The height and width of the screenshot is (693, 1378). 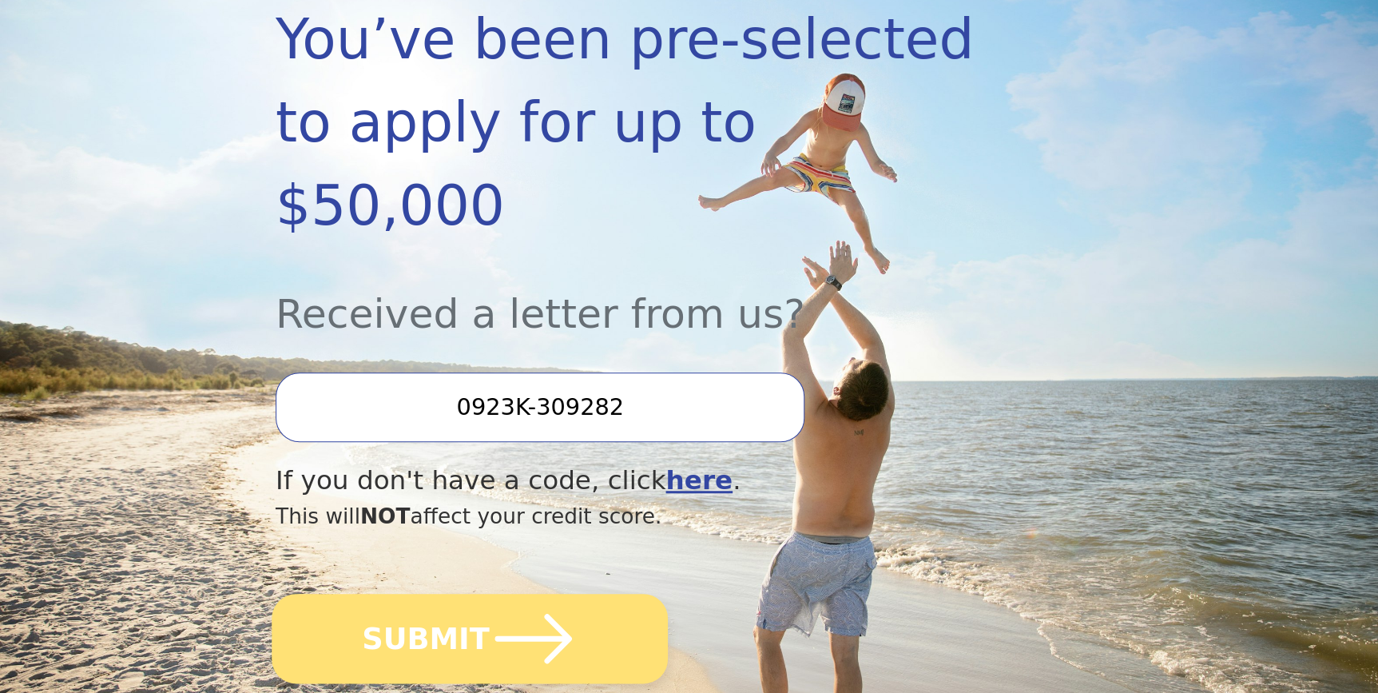 I want to click on div: This will affect your credit score., so click(x=627, y=516).